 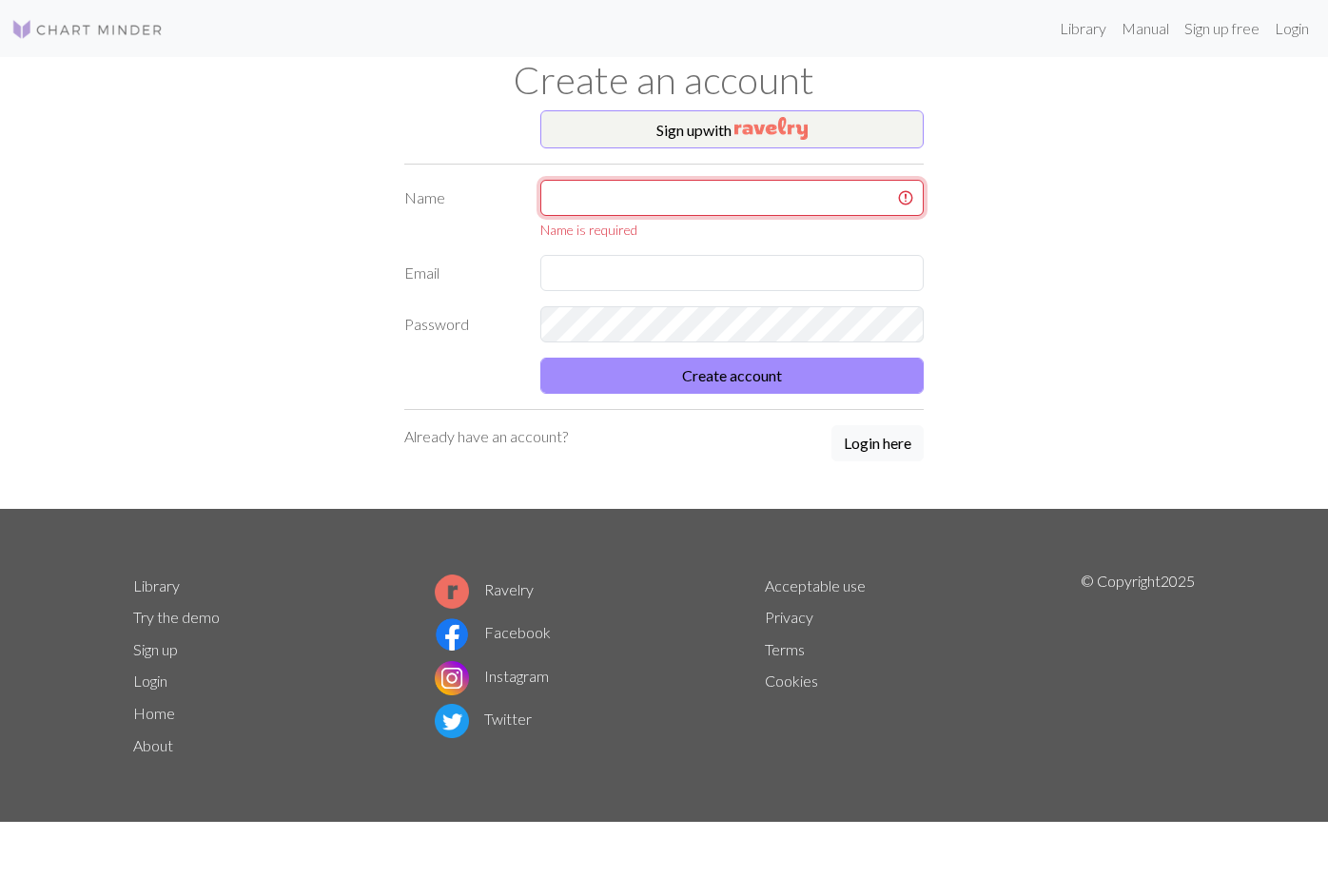 I want to click on a: Instagram, so click(x=491, y=675).